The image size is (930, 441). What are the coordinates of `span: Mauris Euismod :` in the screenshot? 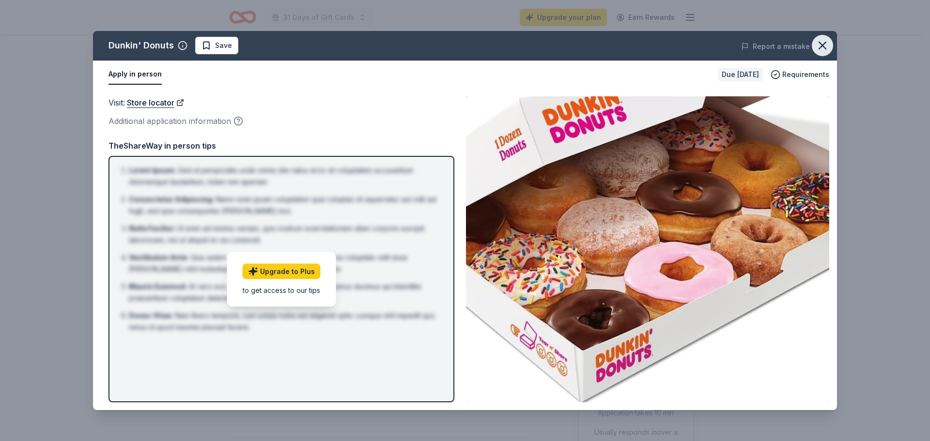 It's located at (158, 286).